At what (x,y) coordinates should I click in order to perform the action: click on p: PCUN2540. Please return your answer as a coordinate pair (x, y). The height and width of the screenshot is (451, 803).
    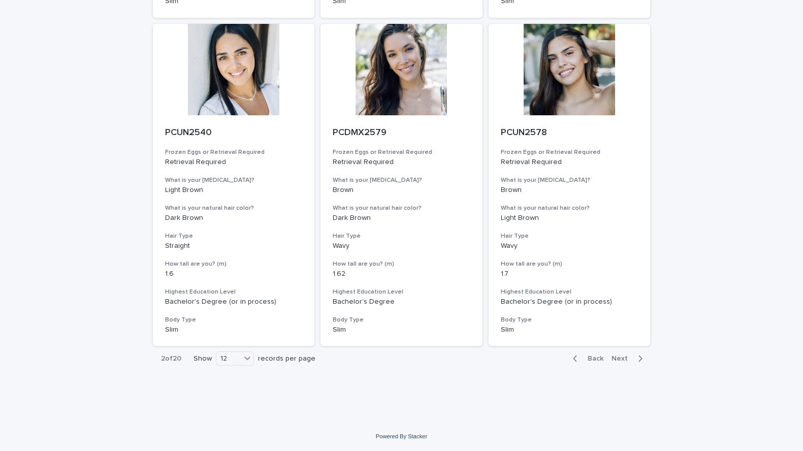
    Looking at the image, I should click on (234, 133).